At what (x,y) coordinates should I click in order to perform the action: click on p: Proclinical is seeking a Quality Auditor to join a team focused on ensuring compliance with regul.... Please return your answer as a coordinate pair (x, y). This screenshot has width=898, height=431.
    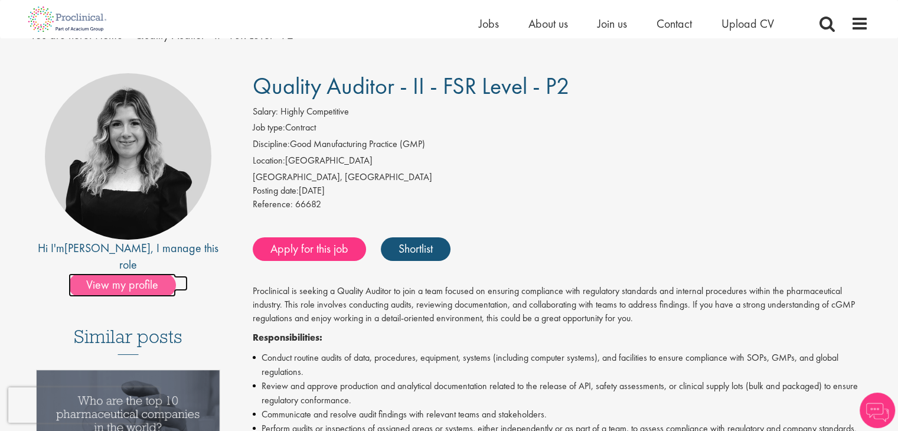
    Looking at the image, I should click on (560, 305).